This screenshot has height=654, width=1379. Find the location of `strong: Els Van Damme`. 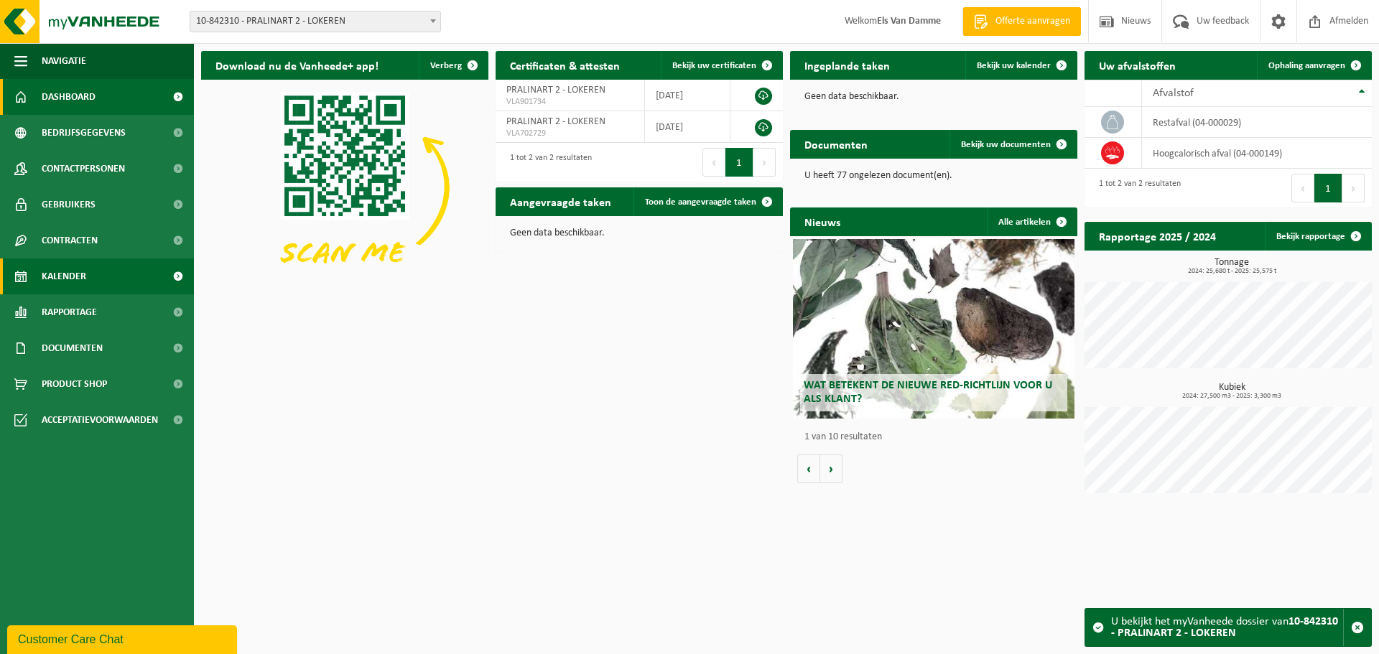

strong: Els Van Damme is located at coordinates (908, 21).